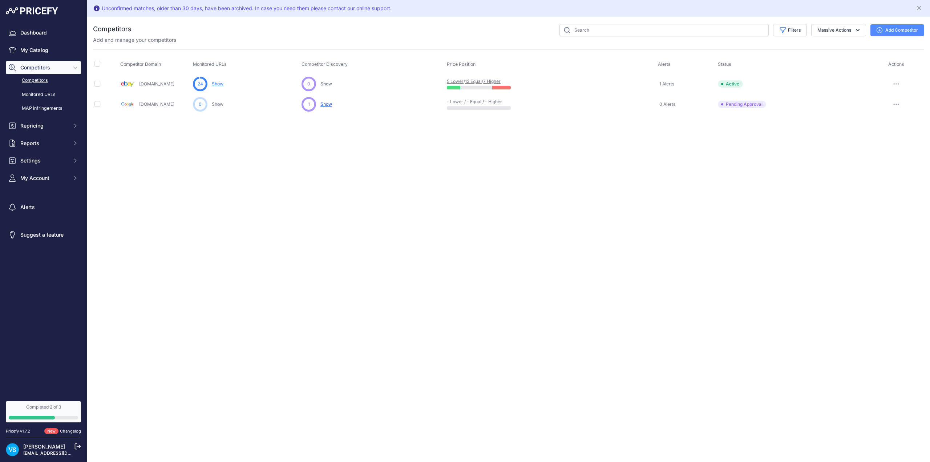 This screenshot has height=462, width=930. What do you see at coordinates (664, 30) in the screenshot?
I see `input: Search` at bounding box center [664, 30].